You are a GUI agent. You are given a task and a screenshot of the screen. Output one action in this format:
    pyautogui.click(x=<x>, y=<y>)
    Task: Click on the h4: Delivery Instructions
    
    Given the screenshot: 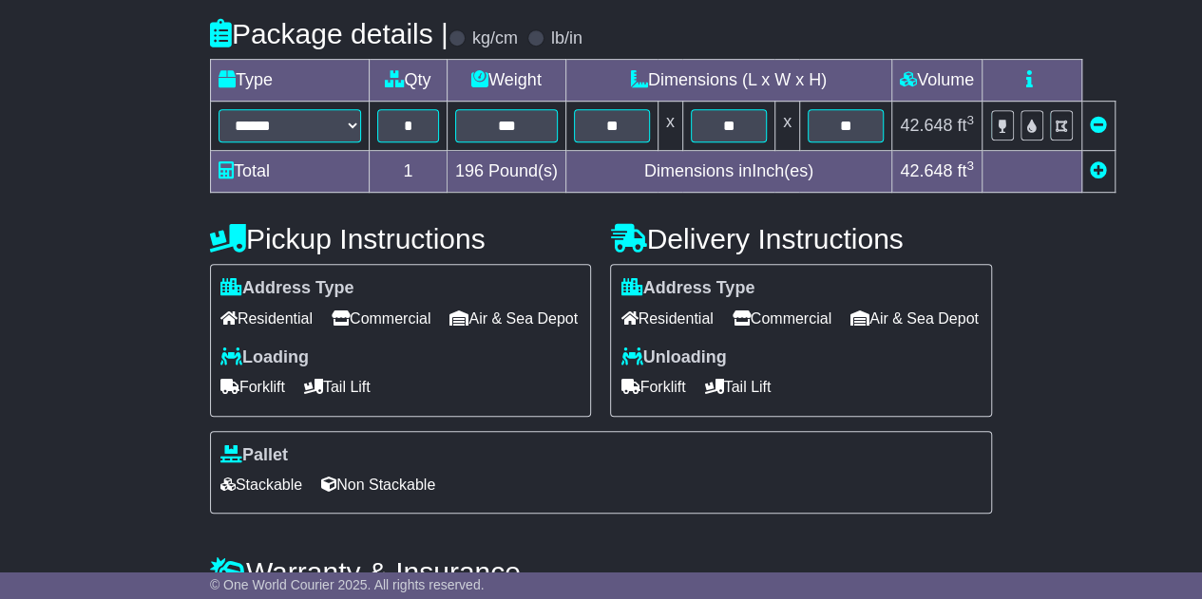 What is the action you would take?
    pyautogui.click(x=801, y=238)
    